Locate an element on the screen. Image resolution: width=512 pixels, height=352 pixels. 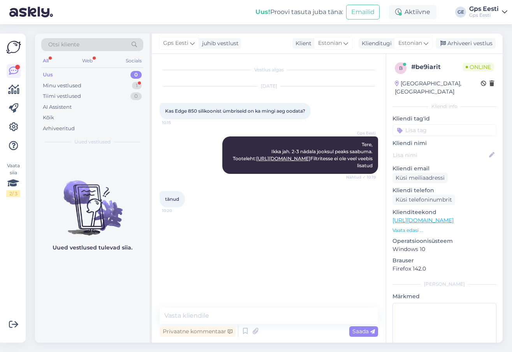
div: AI Assistent is located at coordinates (57, 107).